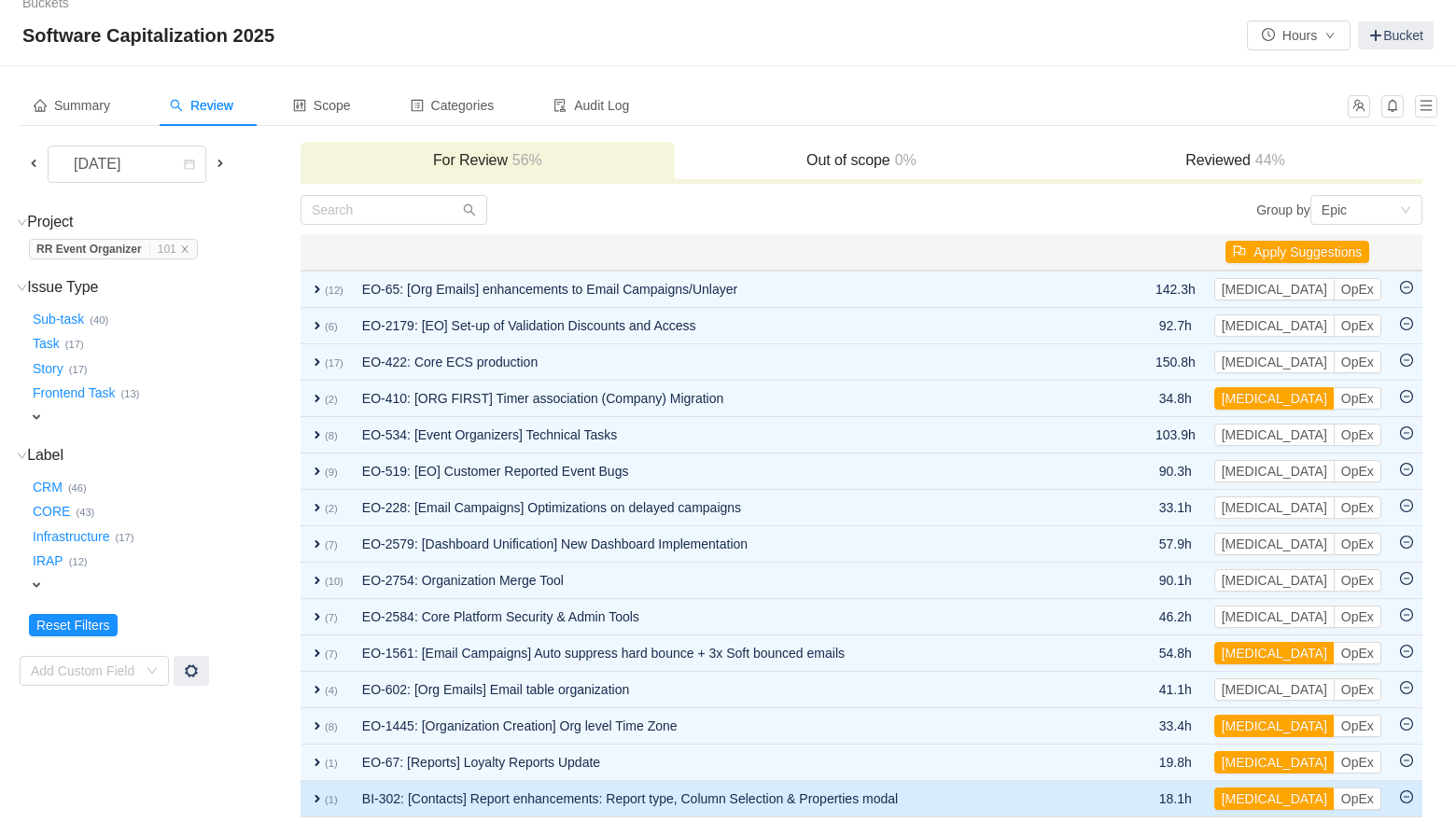  What do you see at coordinates (48, 369) in the screenshot?
I see `button: Story` at bounding box center [48, 369].